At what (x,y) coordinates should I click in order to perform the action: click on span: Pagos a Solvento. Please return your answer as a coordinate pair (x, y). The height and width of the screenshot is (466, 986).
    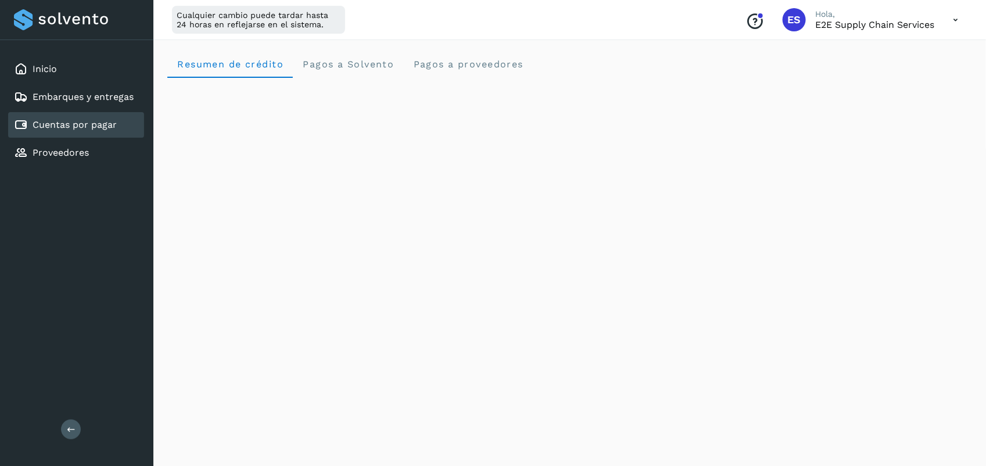
    Looking at the image, I should click on (348, 64).